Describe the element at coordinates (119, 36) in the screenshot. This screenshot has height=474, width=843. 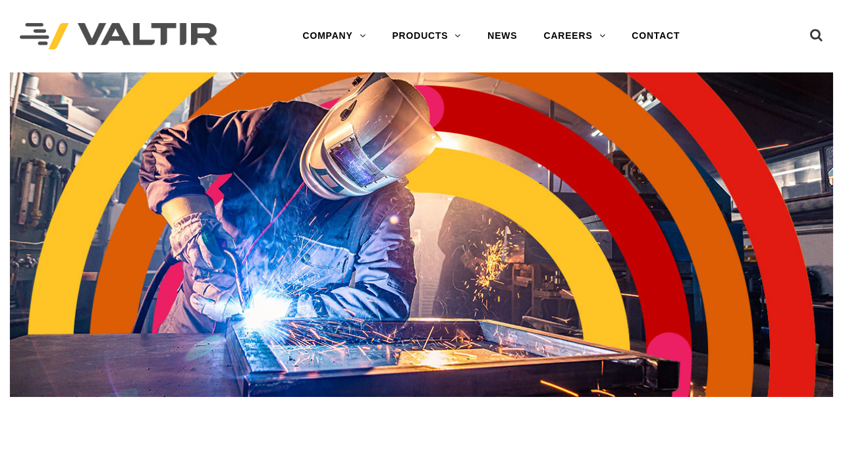
I see `img: Valtir` at that location.